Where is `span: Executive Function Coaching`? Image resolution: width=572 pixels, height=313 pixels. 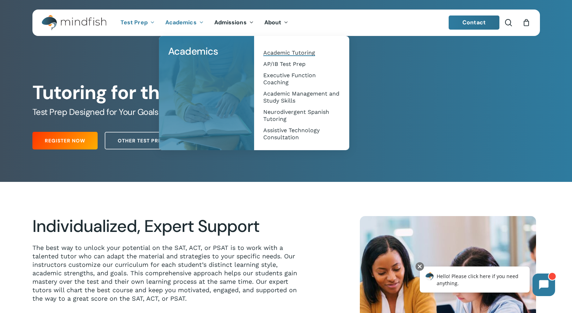 span: Executive Function Coaching is located at coordinates (289, 79).